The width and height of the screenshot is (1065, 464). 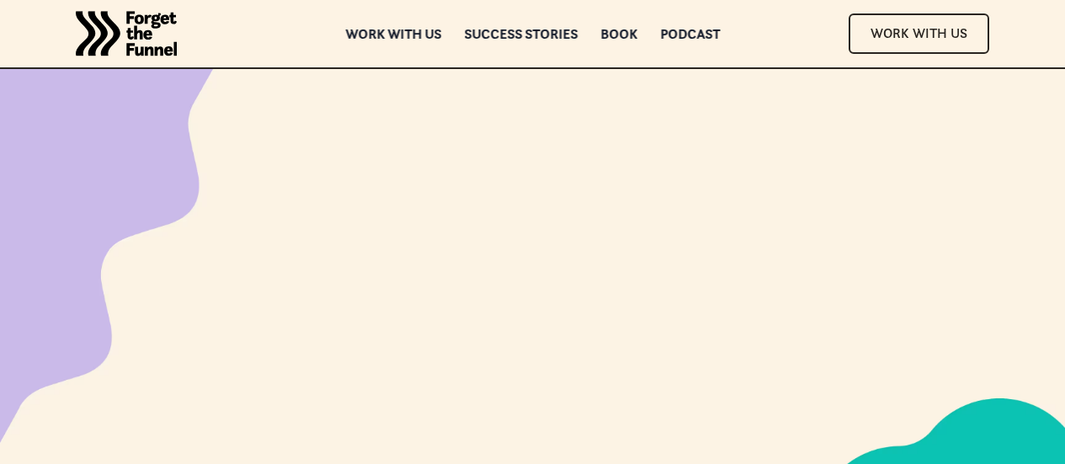 What do you see at coordinates (393, 34) in the screenshot?
I see `a: Work with us` at bounding box center [393, 34].